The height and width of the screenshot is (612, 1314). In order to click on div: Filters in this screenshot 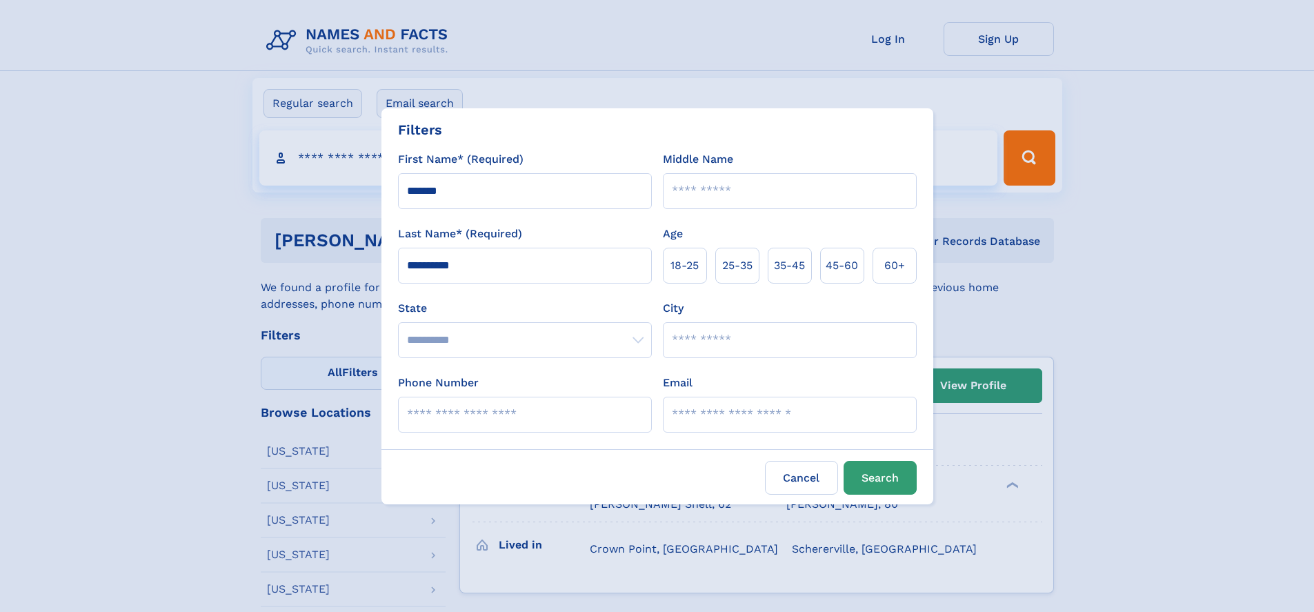, I will do `click(420, 130)`.